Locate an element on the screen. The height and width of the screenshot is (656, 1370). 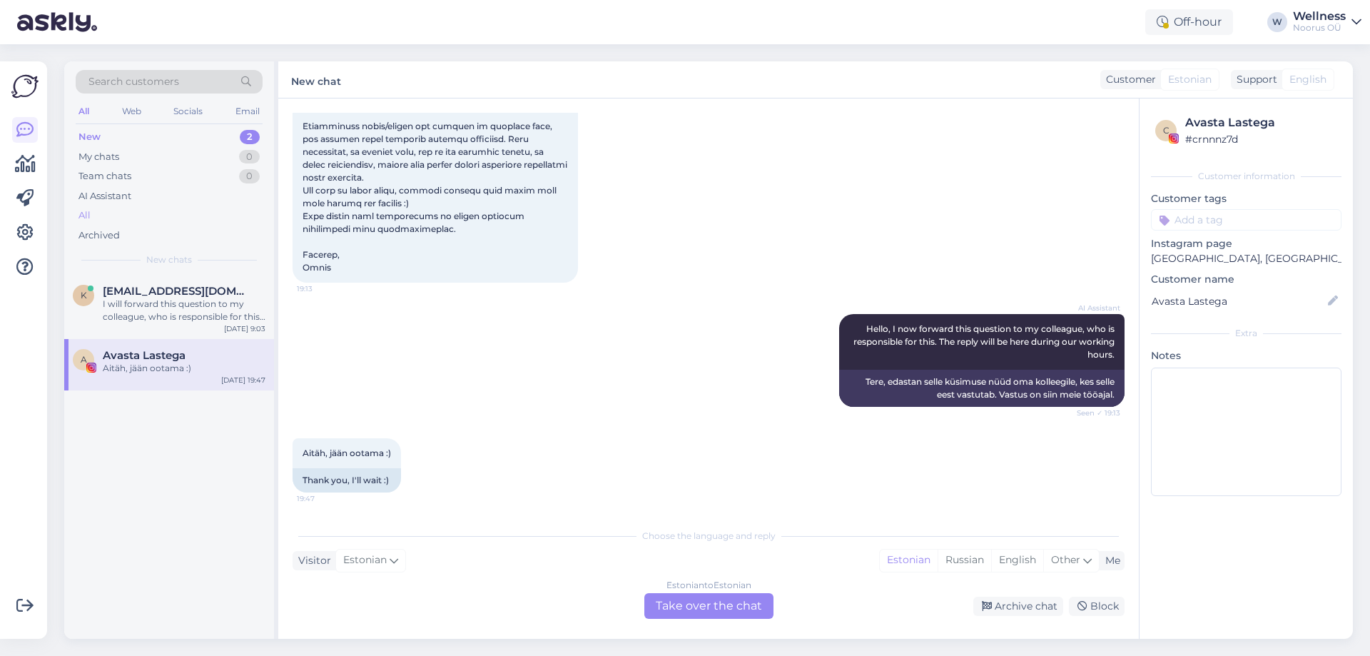
div: New is located at coordinates (89, 137).